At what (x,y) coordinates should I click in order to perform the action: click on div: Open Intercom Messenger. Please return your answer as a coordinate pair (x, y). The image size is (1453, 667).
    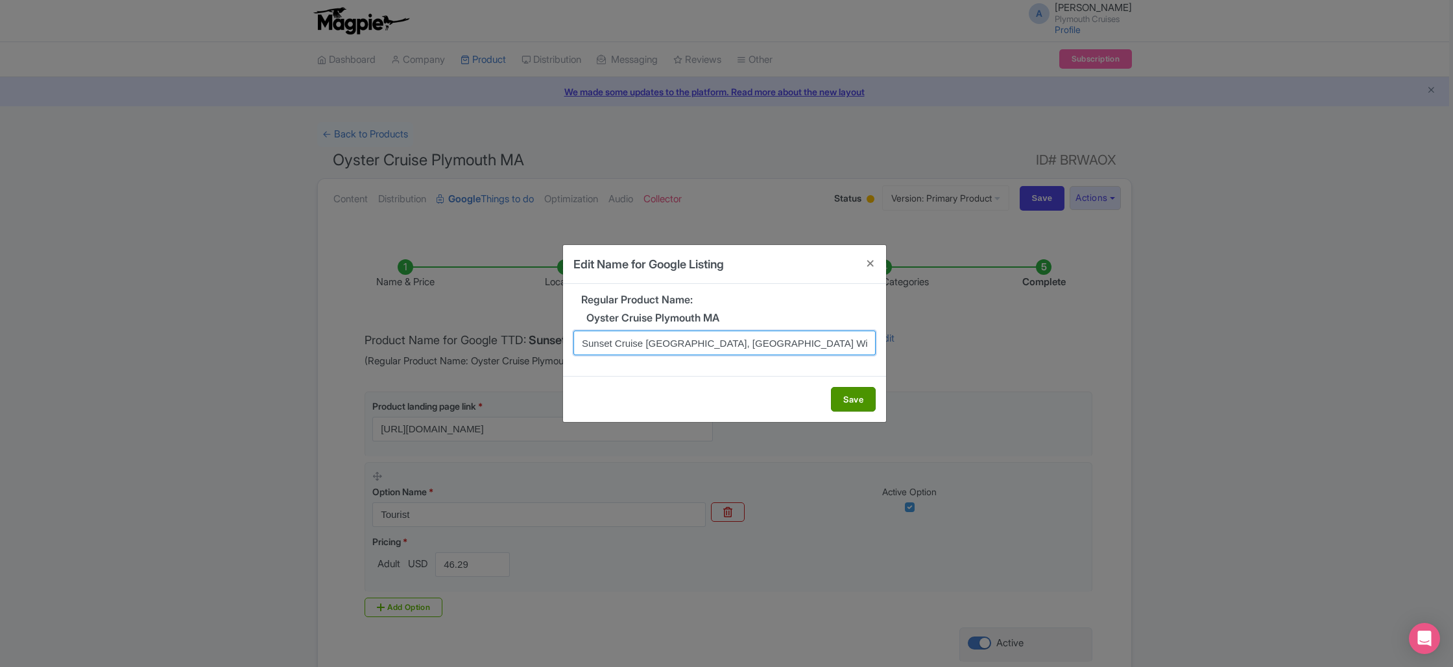
    Looking at the image, I should click on (1424, 639).